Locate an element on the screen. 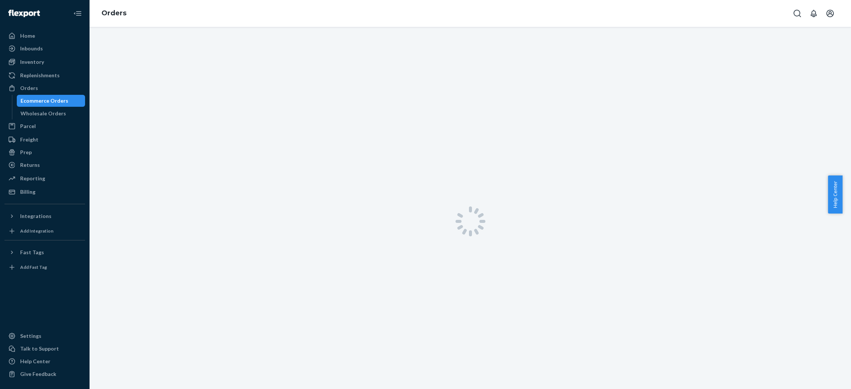  a: Freight is located at coordinates (45, 140).